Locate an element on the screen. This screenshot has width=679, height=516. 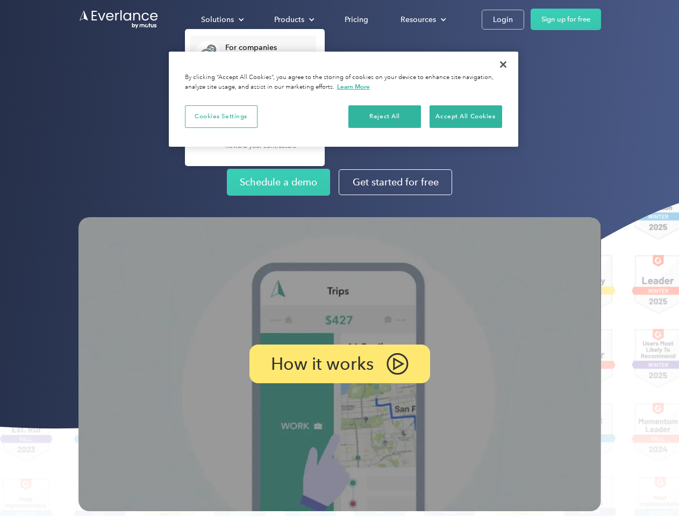
input: Submit is located at coordinates (106, 75).